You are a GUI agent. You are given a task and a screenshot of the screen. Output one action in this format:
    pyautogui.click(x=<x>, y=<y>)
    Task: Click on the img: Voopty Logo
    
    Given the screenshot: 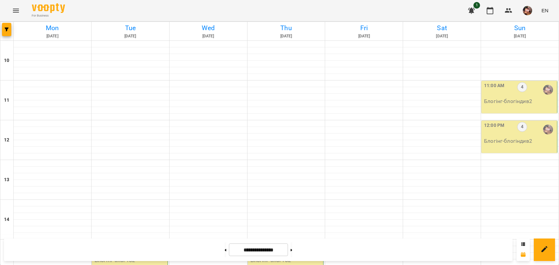 What is the action you would take?
    pyautogui.click(x=48, y=8)
    